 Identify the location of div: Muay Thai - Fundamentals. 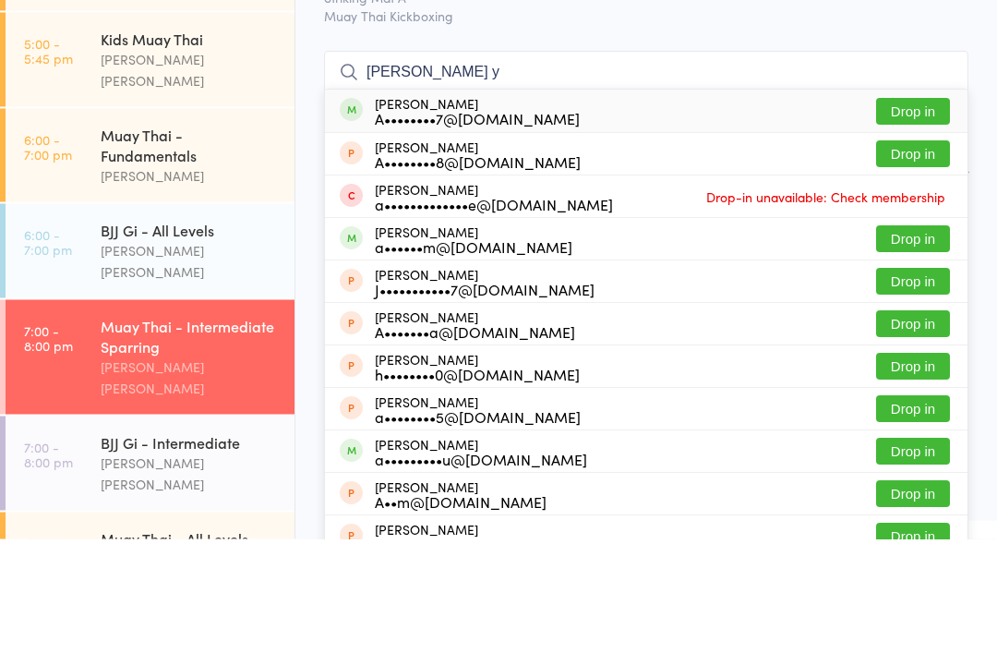
(189, 258).